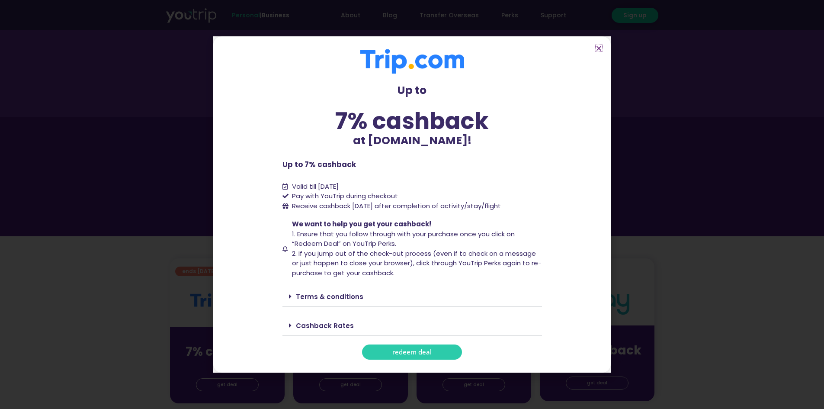 The height and width of the screenshot is (409, 824). I want to click on a: redeem deal, so click(412, 352).